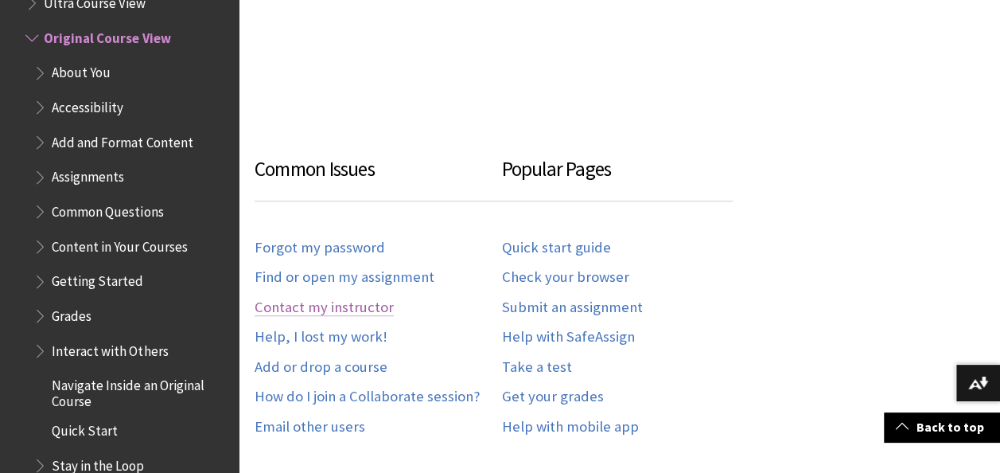  What do you see at coordinates (72, 313) in the screenshot?
I see `span: Grades` at bounding box center [72, 313].